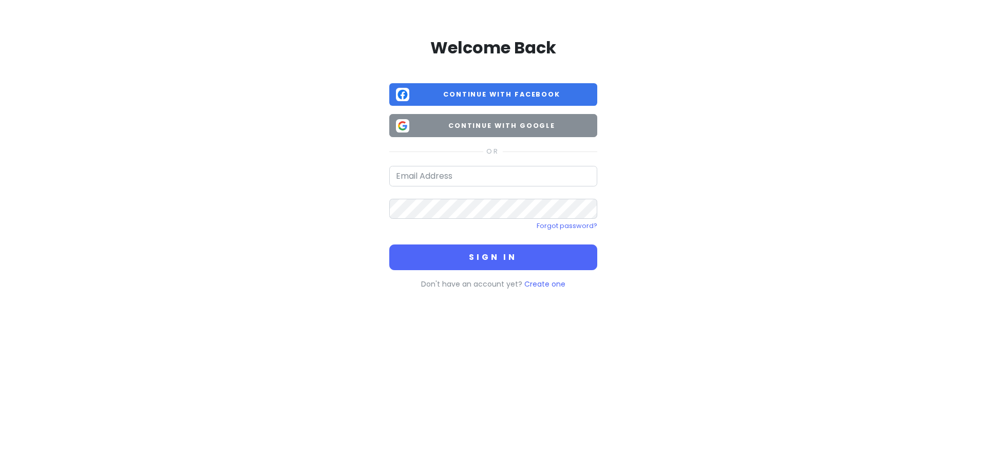  Describe the element at coordinates (493, 257) in the screenshot. I see `button: Sign in` at that location.